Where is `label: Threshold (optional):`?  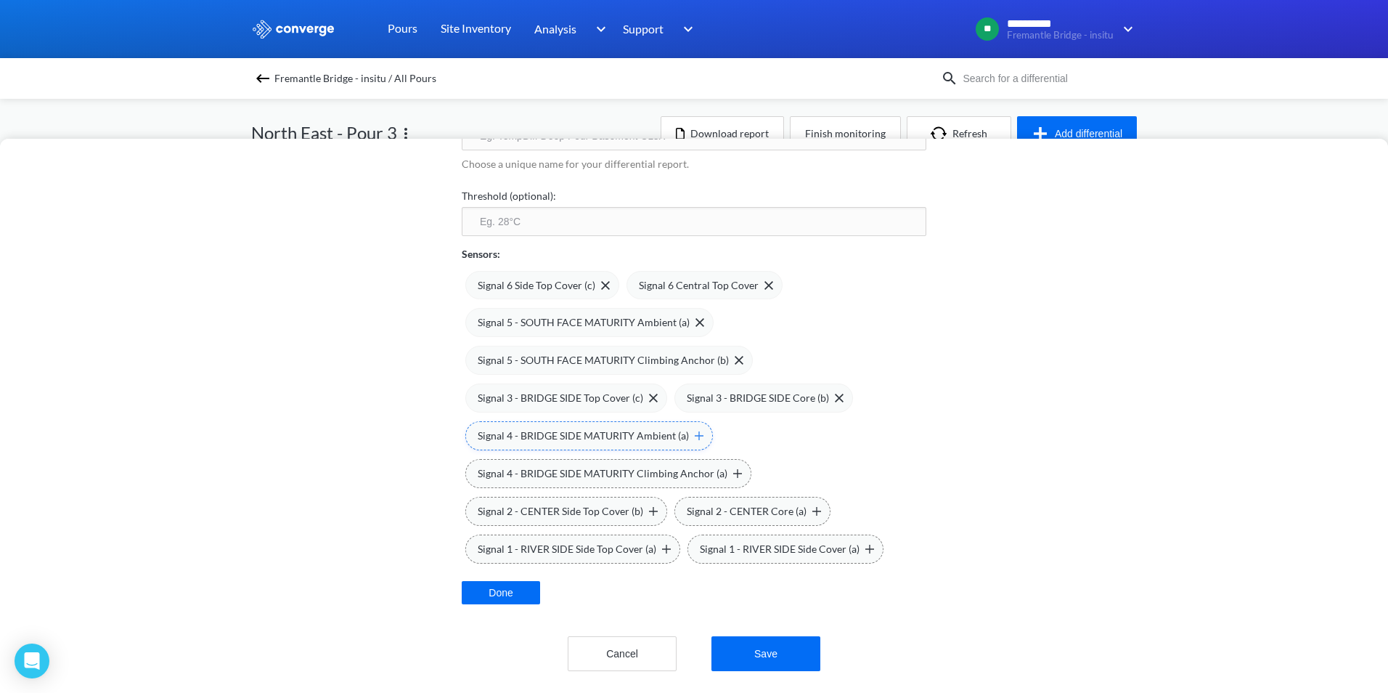
label: Threshold (optional): is located at coordinates (694, 196).